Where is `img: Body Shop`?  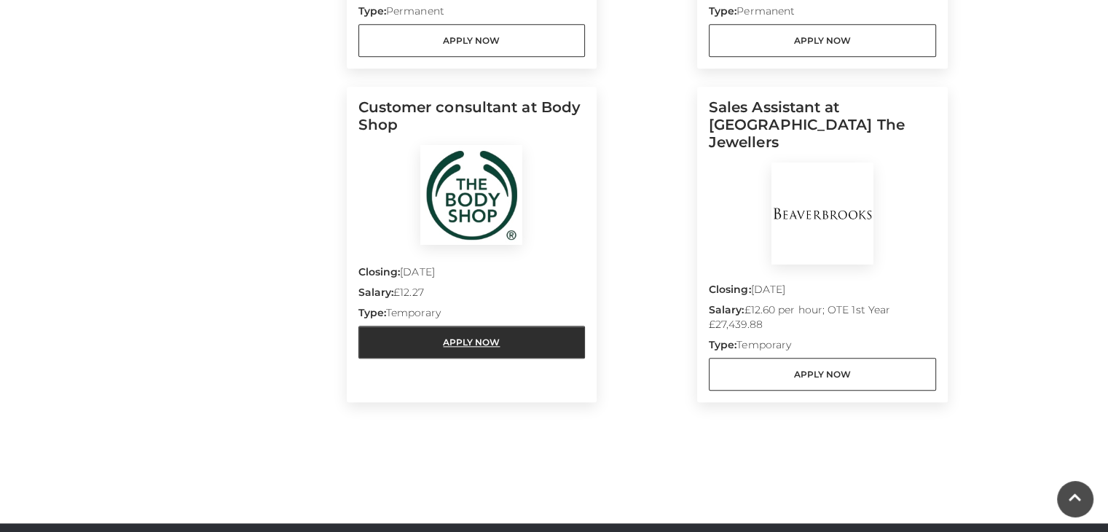 img: Body Shop is located at coordinates (471, 195).